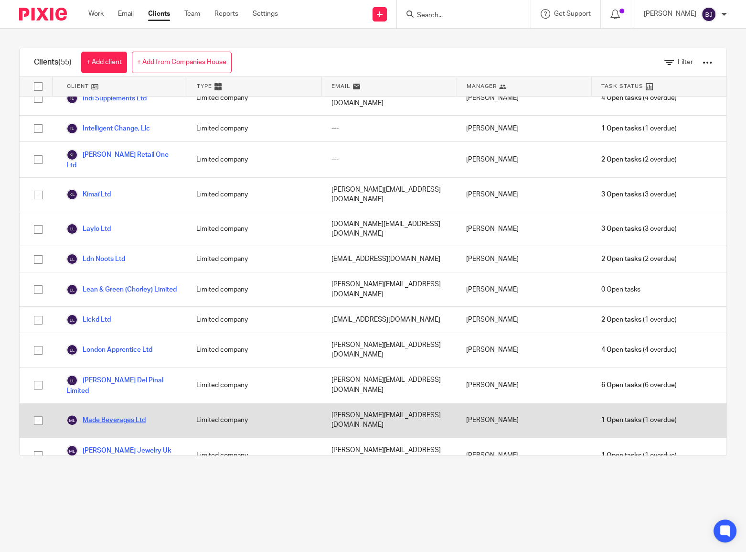 This screenshot has width=746, height=552. Describe the element at coordinates (226, 14) in the screenshot. I see `a: Reports` at that location.